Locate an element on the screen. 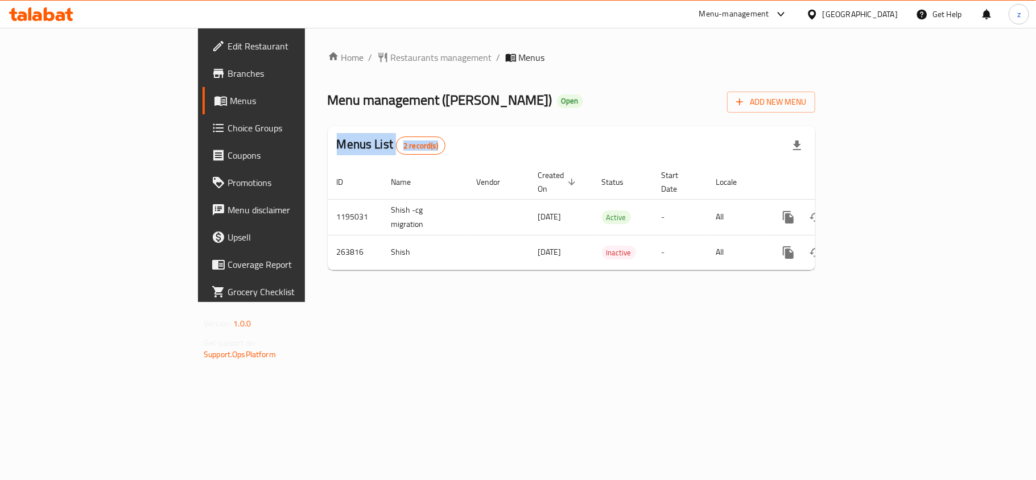 The height and width of the screenshot is (480, 1036). span: Menu disclaimer is located at coordinates (295, 210).